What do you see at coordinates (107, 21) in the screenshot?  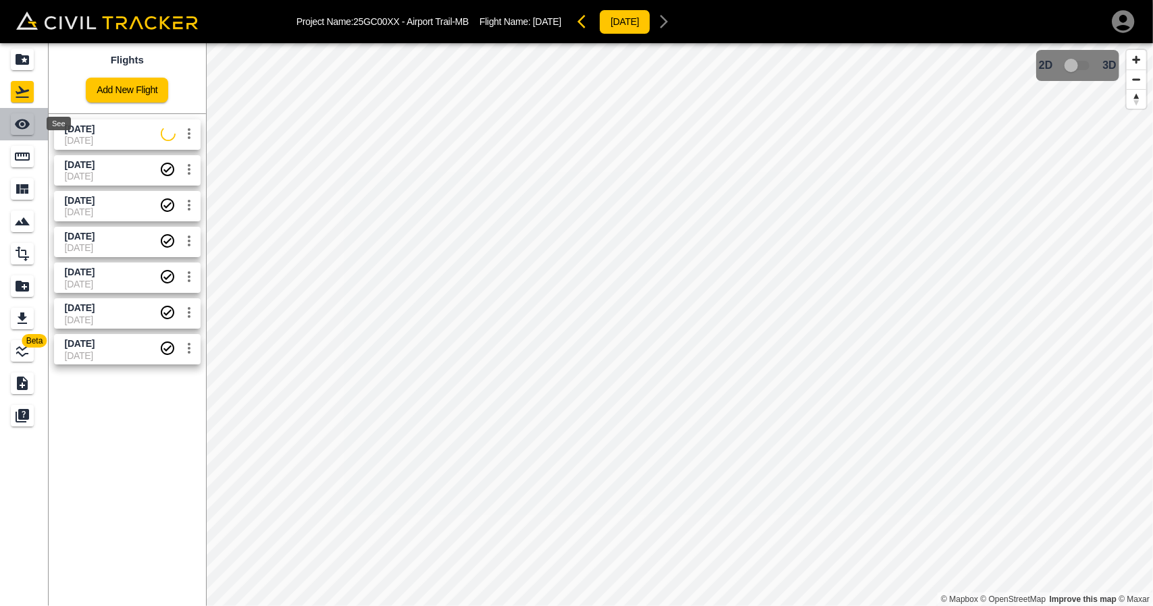 I see `img: Civil Tracker` at bounding box center [107, 21].